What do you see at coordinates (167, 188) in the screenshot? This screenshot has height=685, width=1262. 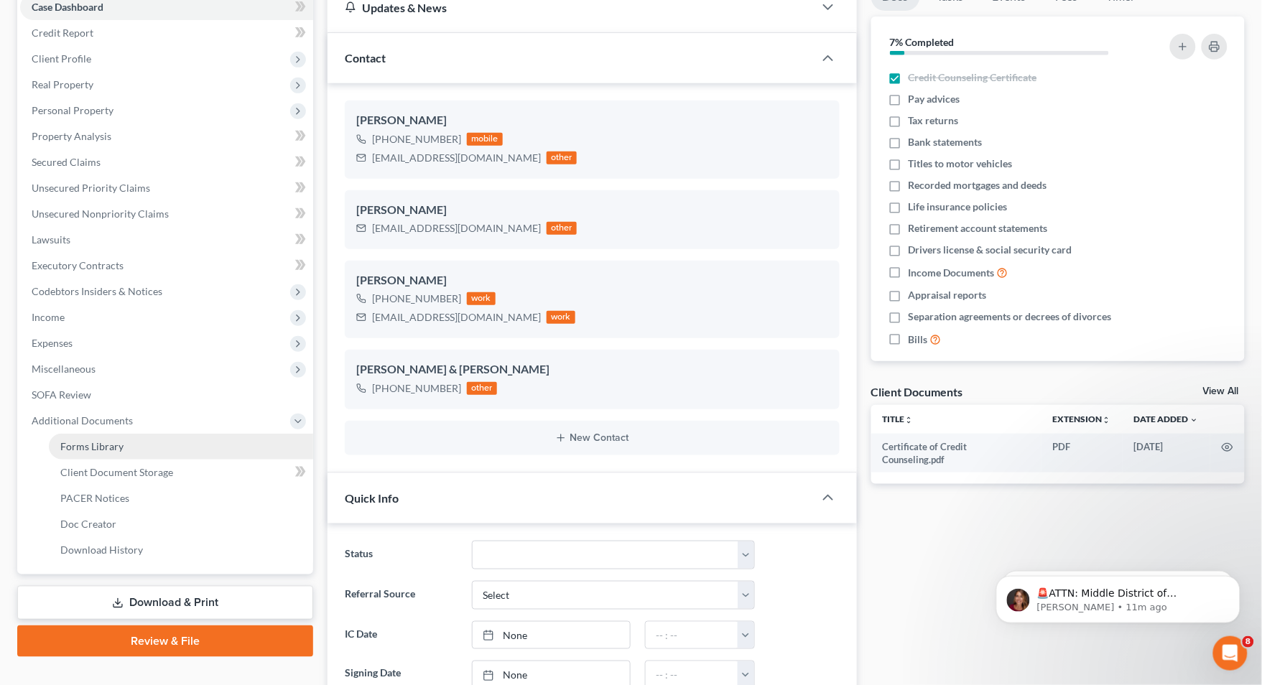 I see `a: Unsecured Priority Claims` at bounding box center [167, 188].